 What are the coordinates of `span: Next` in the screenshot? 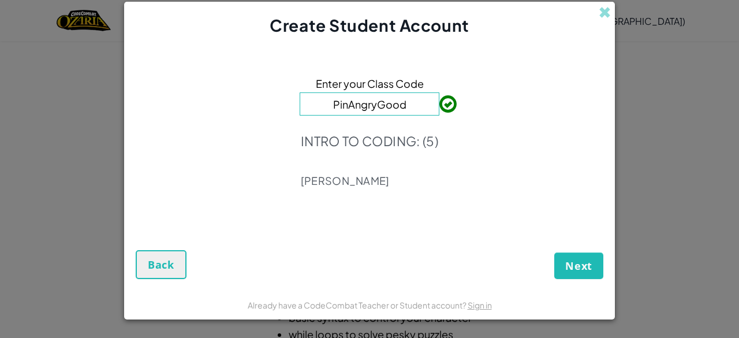 It's located at (578, 265).